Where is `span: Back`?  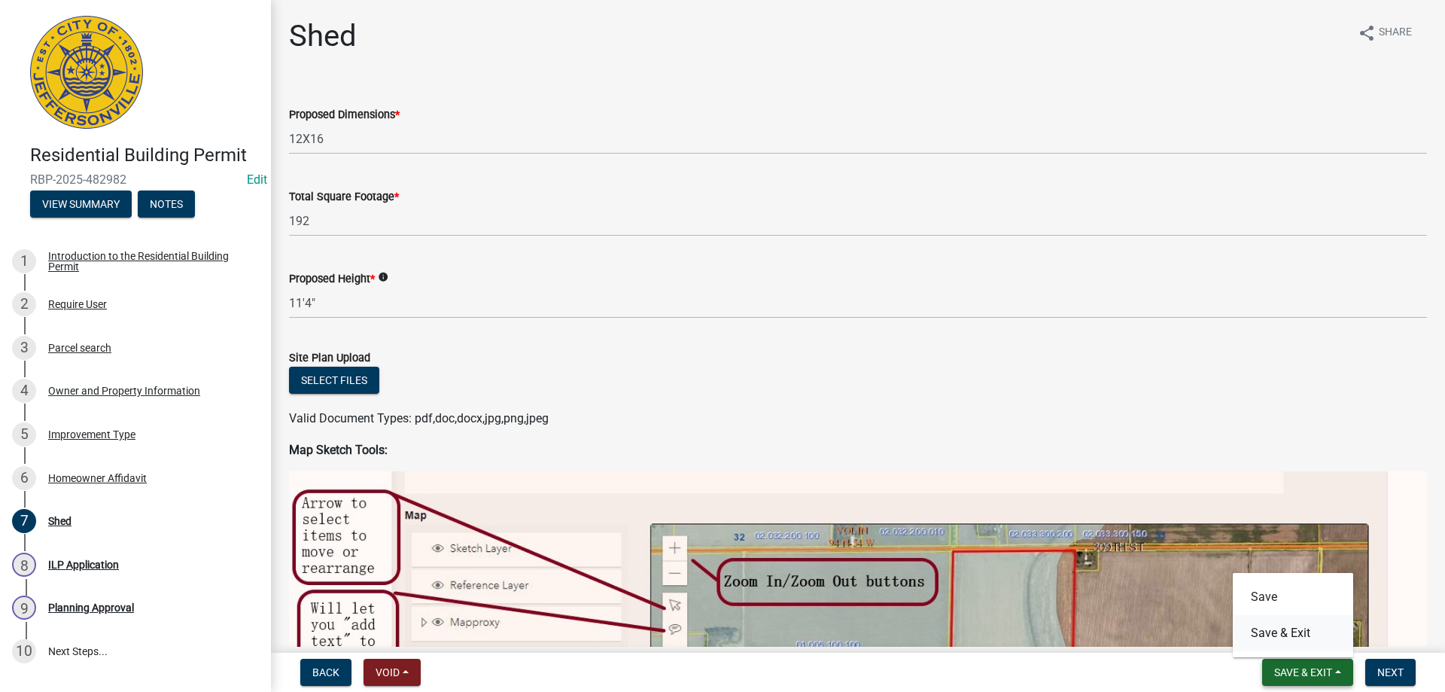 span: Back is located at coordinates (326, 672).